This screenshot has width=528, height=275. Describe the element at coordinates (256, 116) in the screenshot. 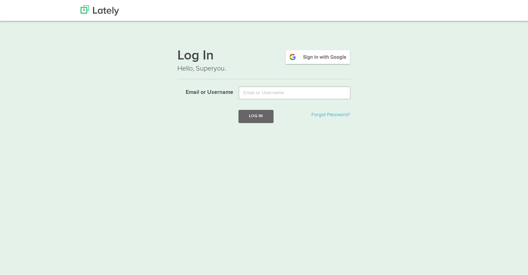

I see `button: Log In` at that location.